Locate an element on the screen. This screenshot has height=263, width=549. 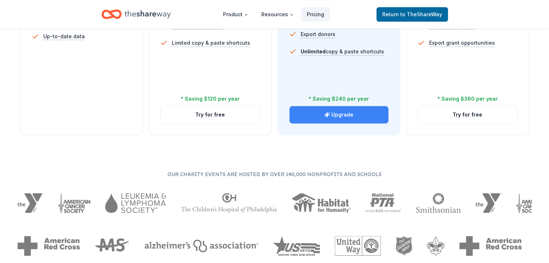
span: Up-to-date data is located at coordinates (64, 36).